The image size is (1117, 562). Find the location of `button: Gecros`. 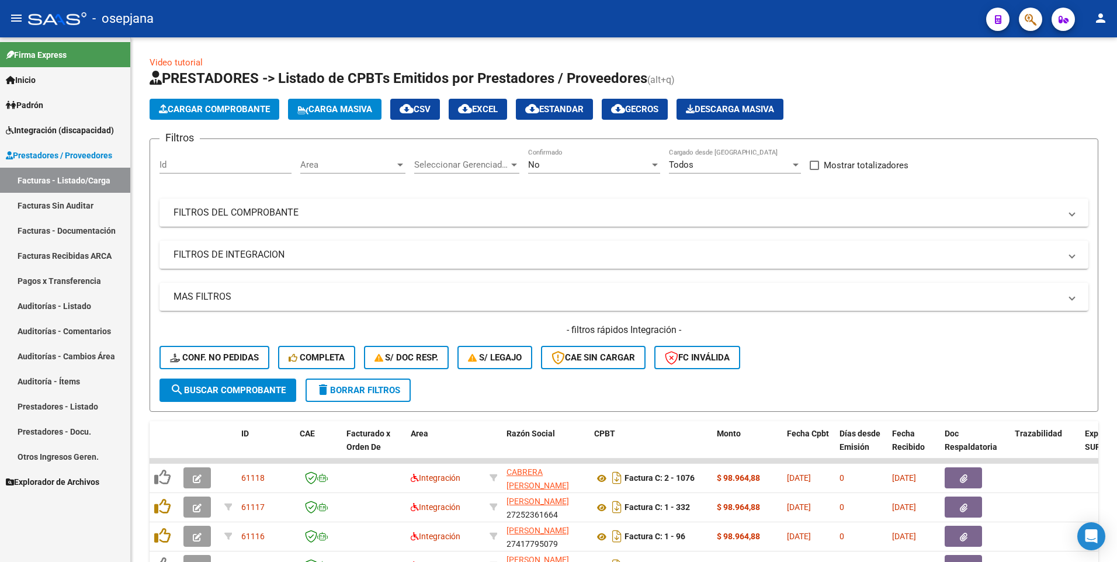

button: Gecros is located at coordinates (634, 109).